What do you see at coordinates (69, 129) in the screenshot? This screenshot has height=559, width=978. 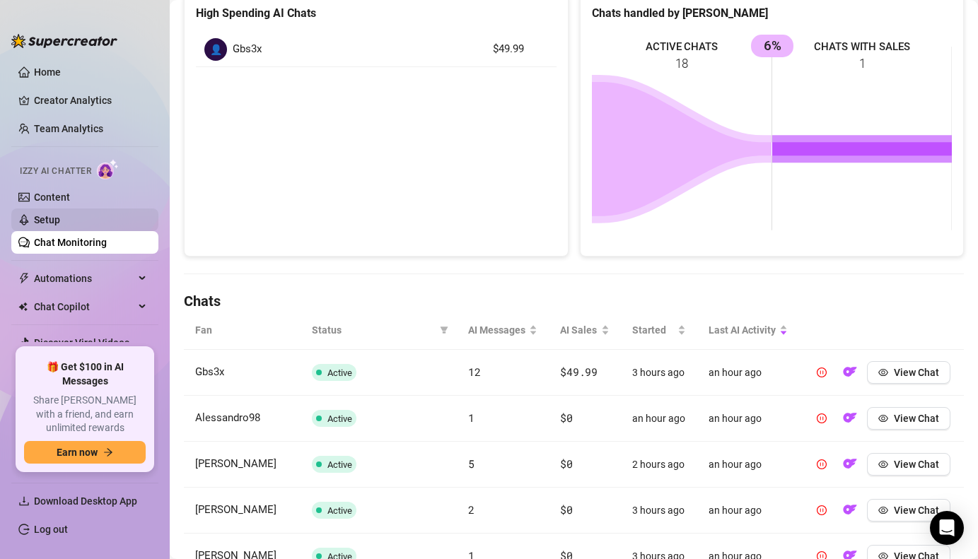 I see `a: Team Analytics` at bounding box center [69, 129].